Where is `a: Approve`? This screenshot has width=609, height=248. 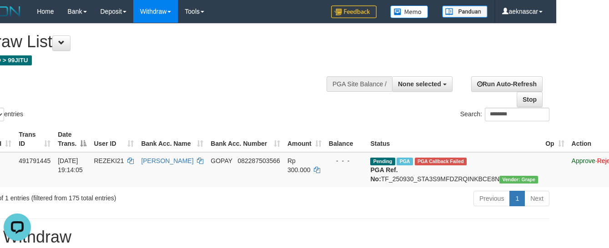
a: Approve is located at coordinates (584, 161).